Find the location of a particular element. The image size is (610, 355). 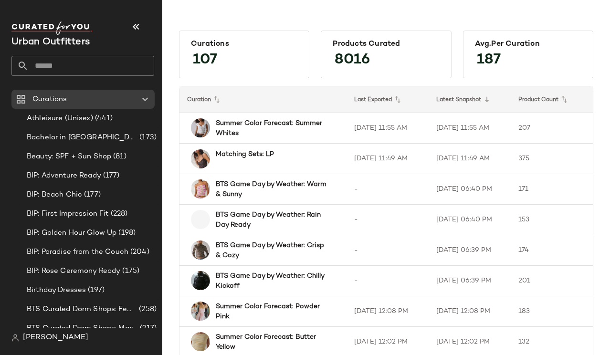

span: (173) is located at coordinates (147, 137).